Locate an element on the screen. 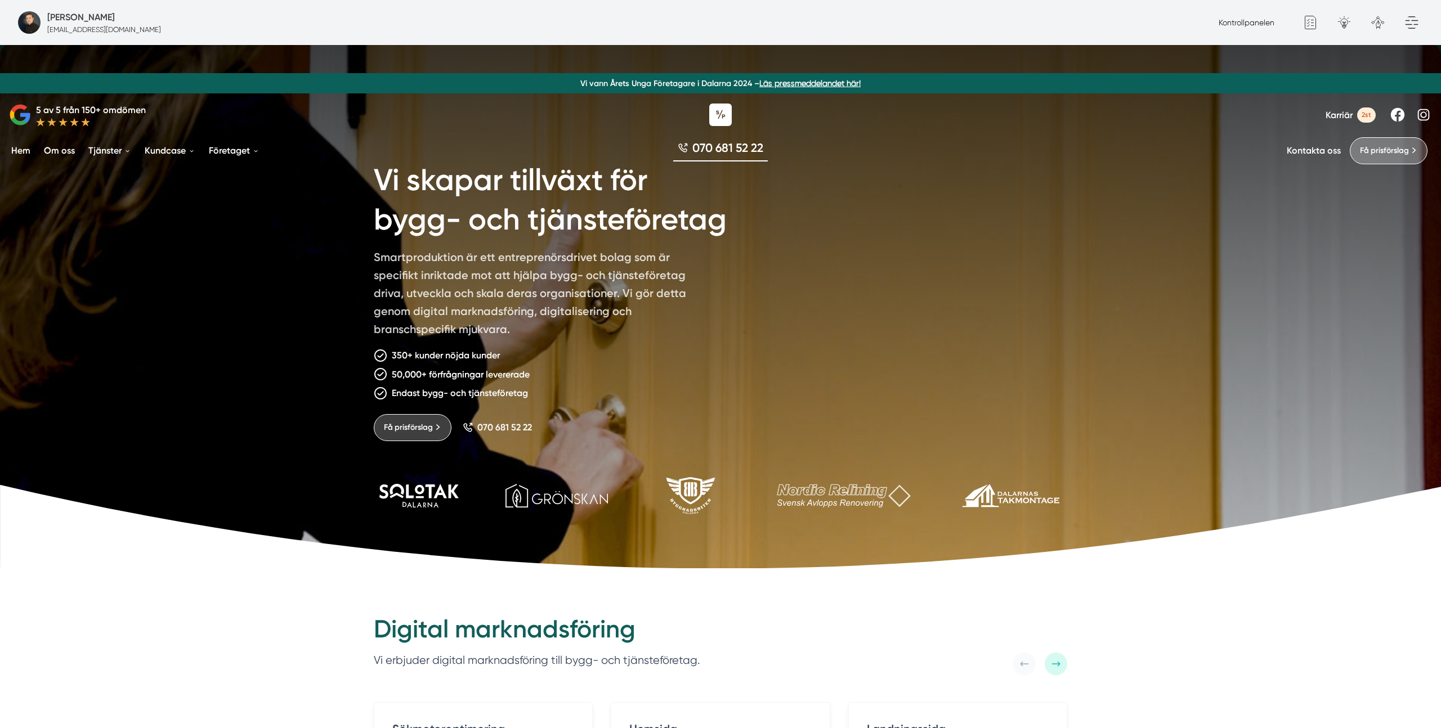 The image size is (1441, 728). a: Om oss is located at coordinates (59, 150).